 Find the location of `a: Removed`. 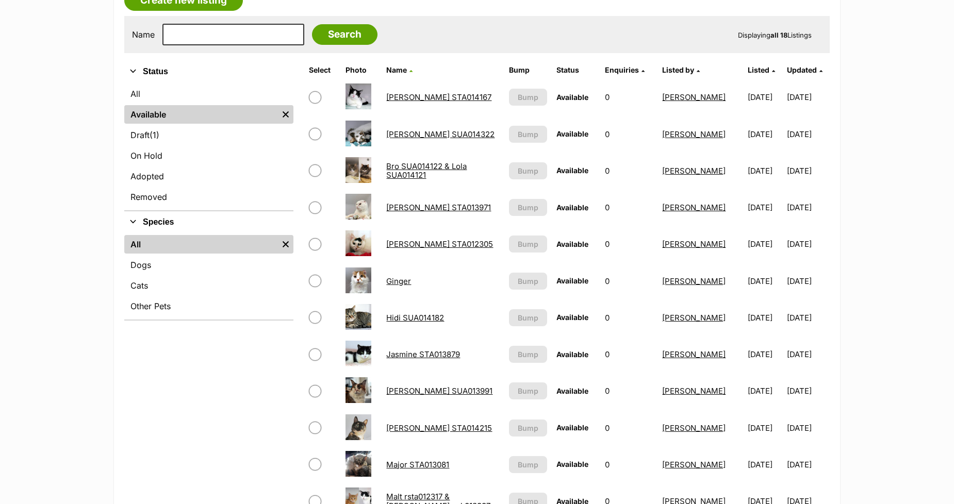

a: Removed is located at coordinates (209, 197).